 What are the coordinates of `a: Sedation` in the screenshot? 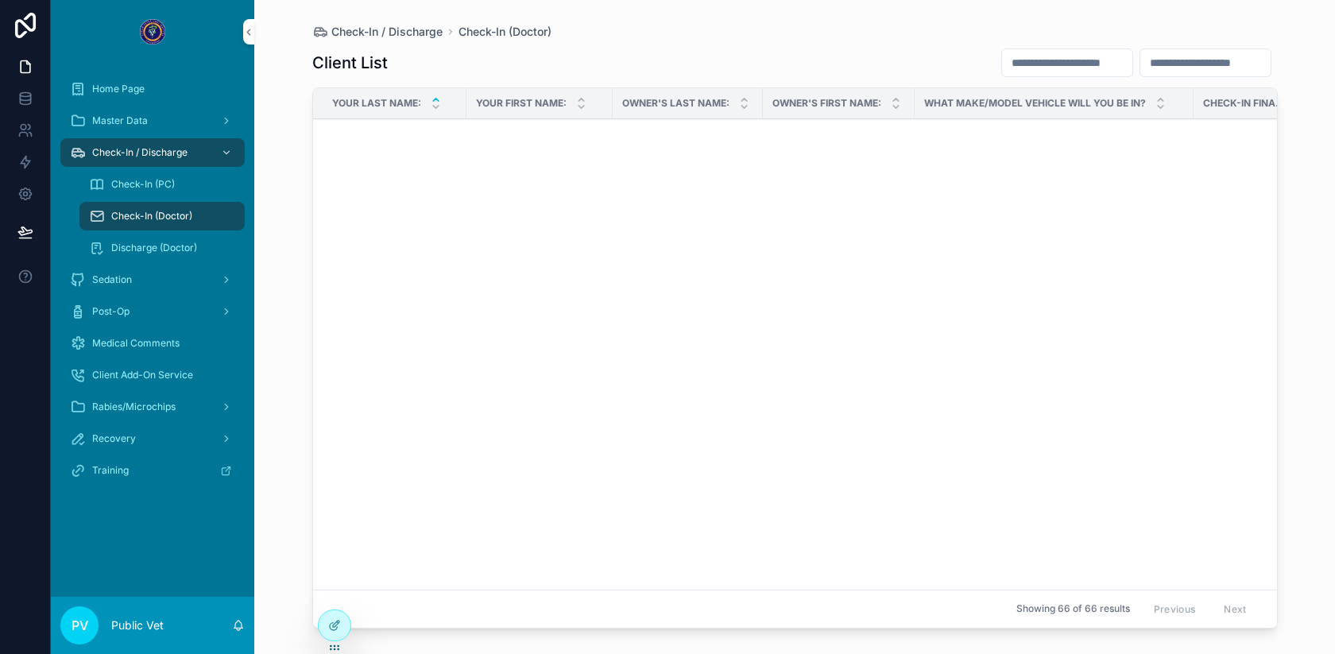 It's located at (153, 280).